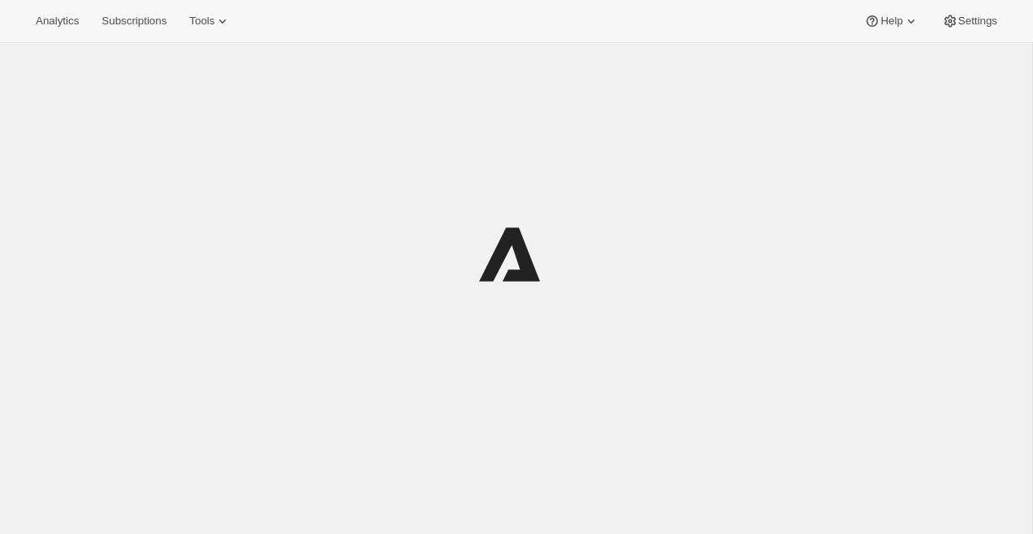  I want to click on button: Subscriptions, so click(134, 21).